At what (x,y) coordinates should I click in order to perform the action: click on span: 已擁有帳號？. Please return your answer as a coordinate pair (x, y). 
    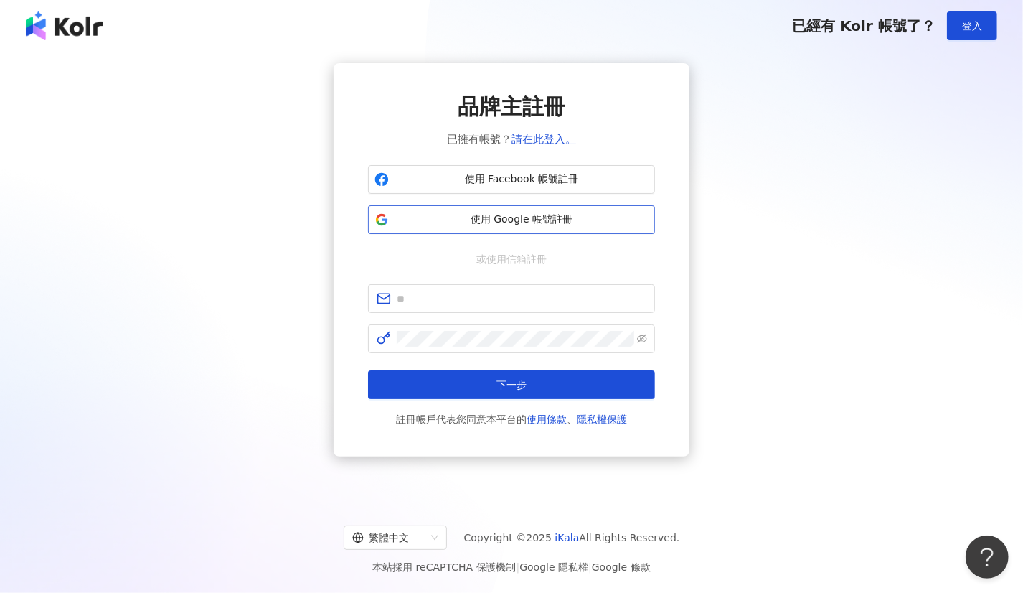
    Looking at the image, I should click on (512, 139).